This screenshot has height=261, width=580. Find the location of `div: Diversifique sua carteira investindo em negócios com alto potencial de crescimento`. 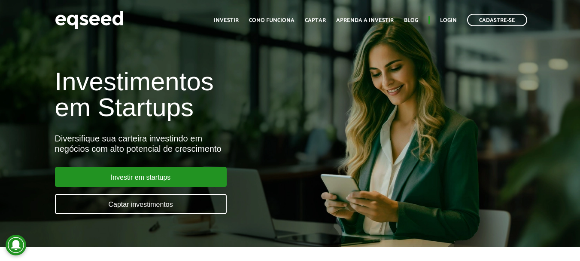

div: Diversifique sua carteira investindo em negócios com alto potencial de crescimento is located at coordinates (194, 143).